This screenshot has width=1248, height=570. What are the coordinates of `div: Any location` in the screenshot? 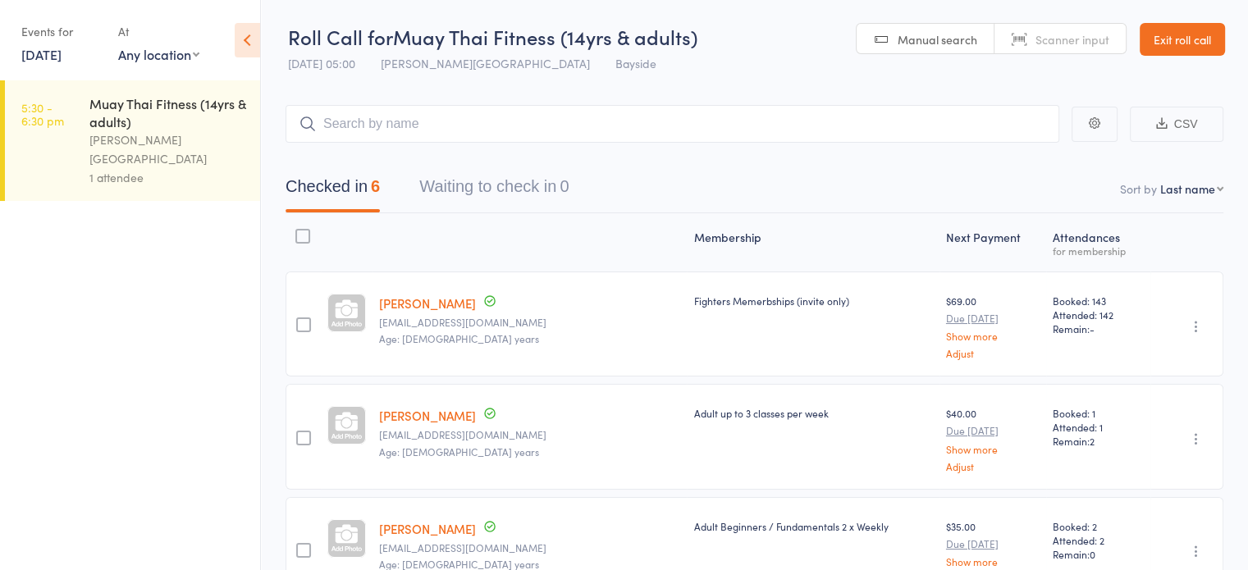 It's located at (158, 54).